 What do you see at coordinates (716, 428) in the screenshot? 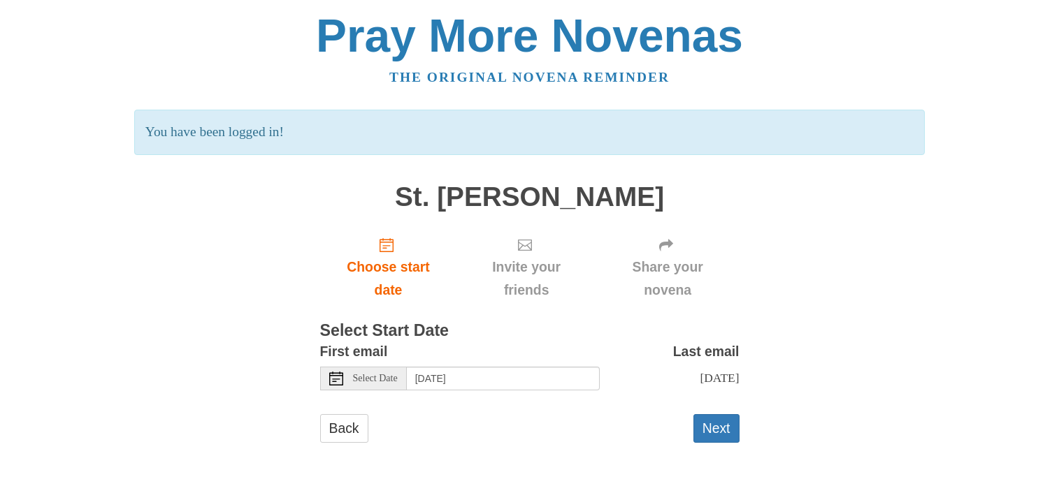
I see `button: Next` at bounding box center [716, 428].